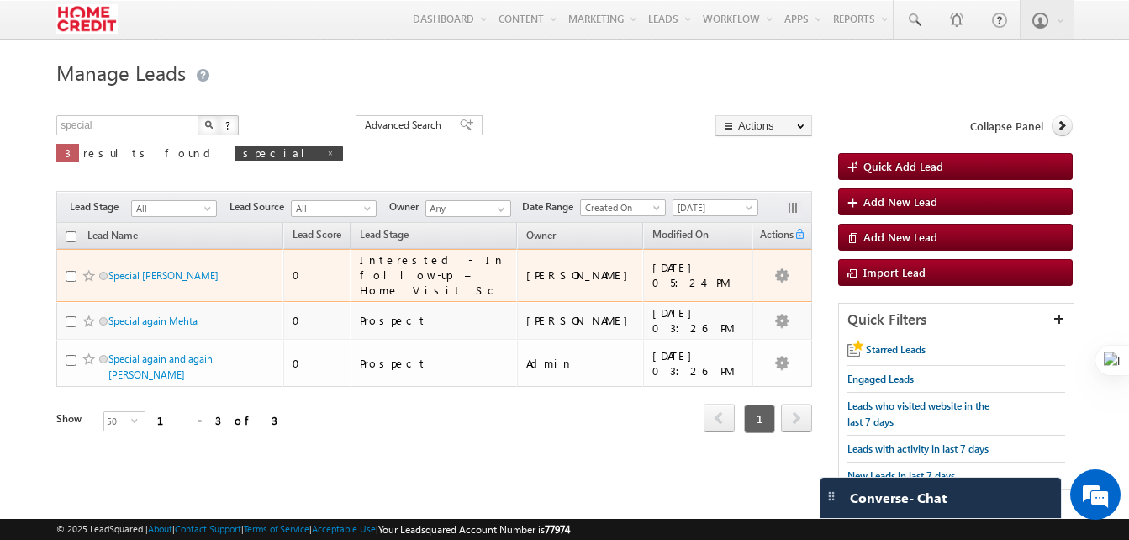 The image size is (1129, 540). Describe the element at coordinates (903, 166) in the screenshot. I see `span: Quick Add Lead` at that location.